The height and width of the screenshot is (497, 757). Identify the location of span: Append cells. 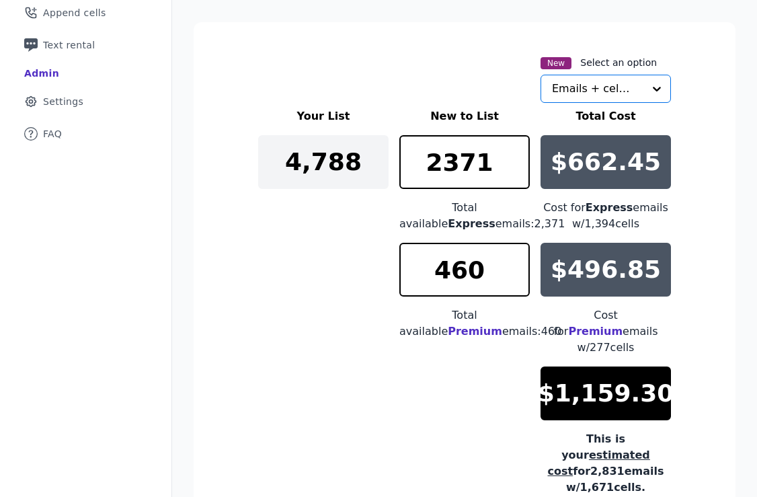
(75, 13).